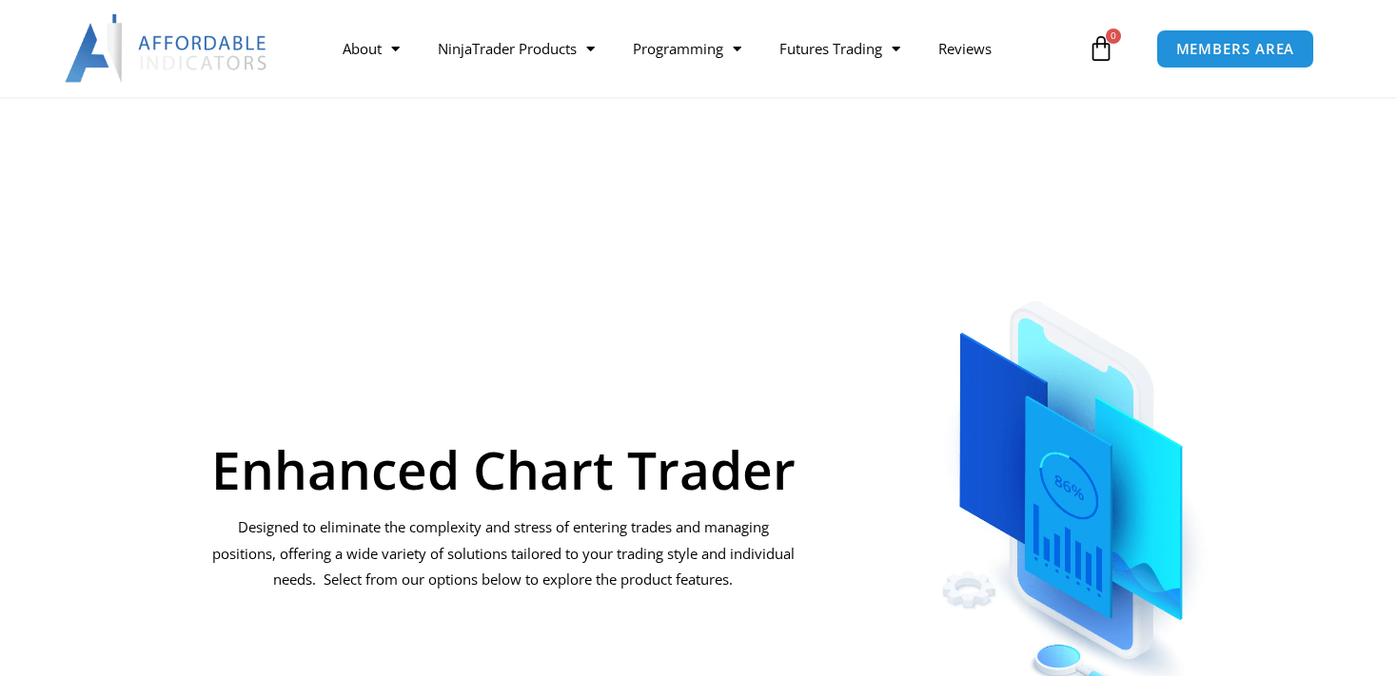  I want to click on span: MEMBERS AREA, so click(1235, 49).